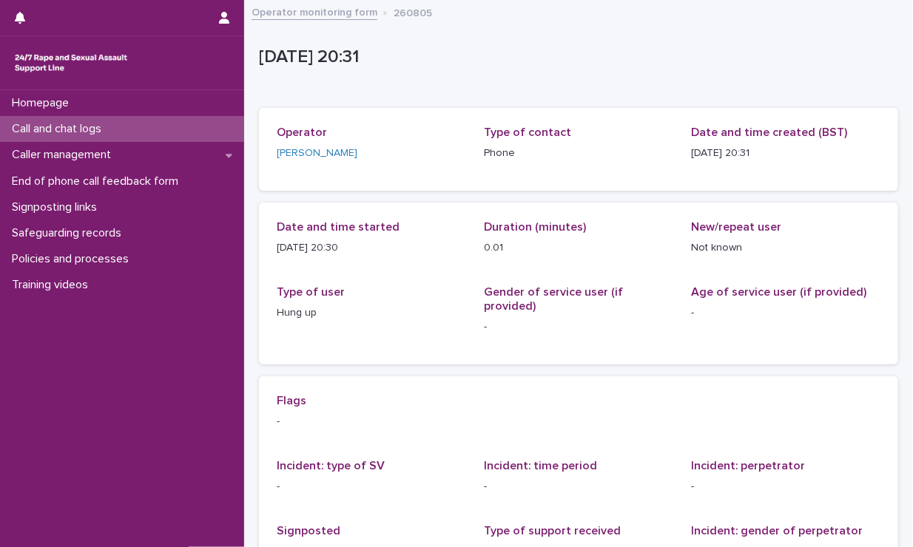  What do you see at coordinates (578, 153) in the screenshot?
I see `p: Phone` at bounding box center [578, 153].